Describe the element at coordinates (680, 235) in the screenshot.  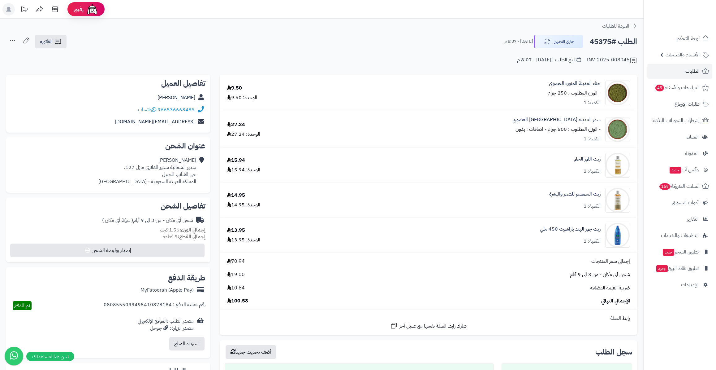
I see `a: التطبيقات والخدمات` at that location.